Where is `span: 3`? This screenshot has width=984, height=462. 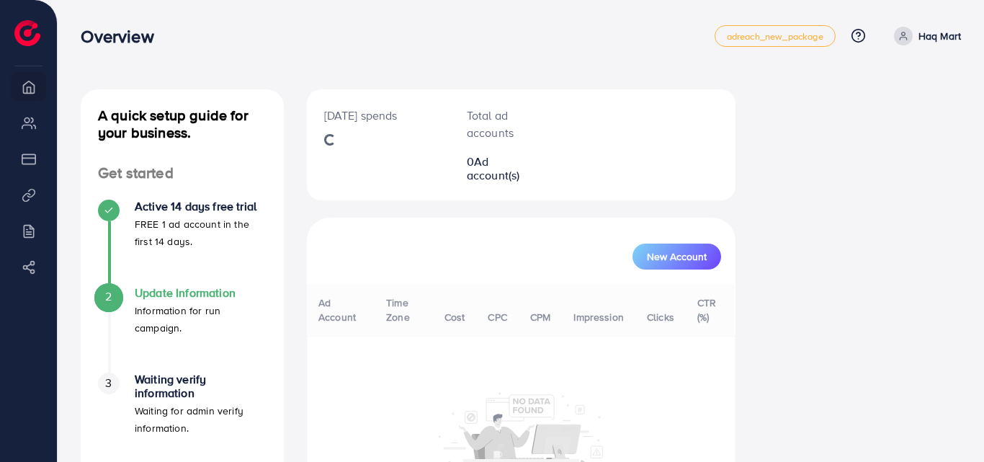
span: 3 is located at coordinates (108, 382).